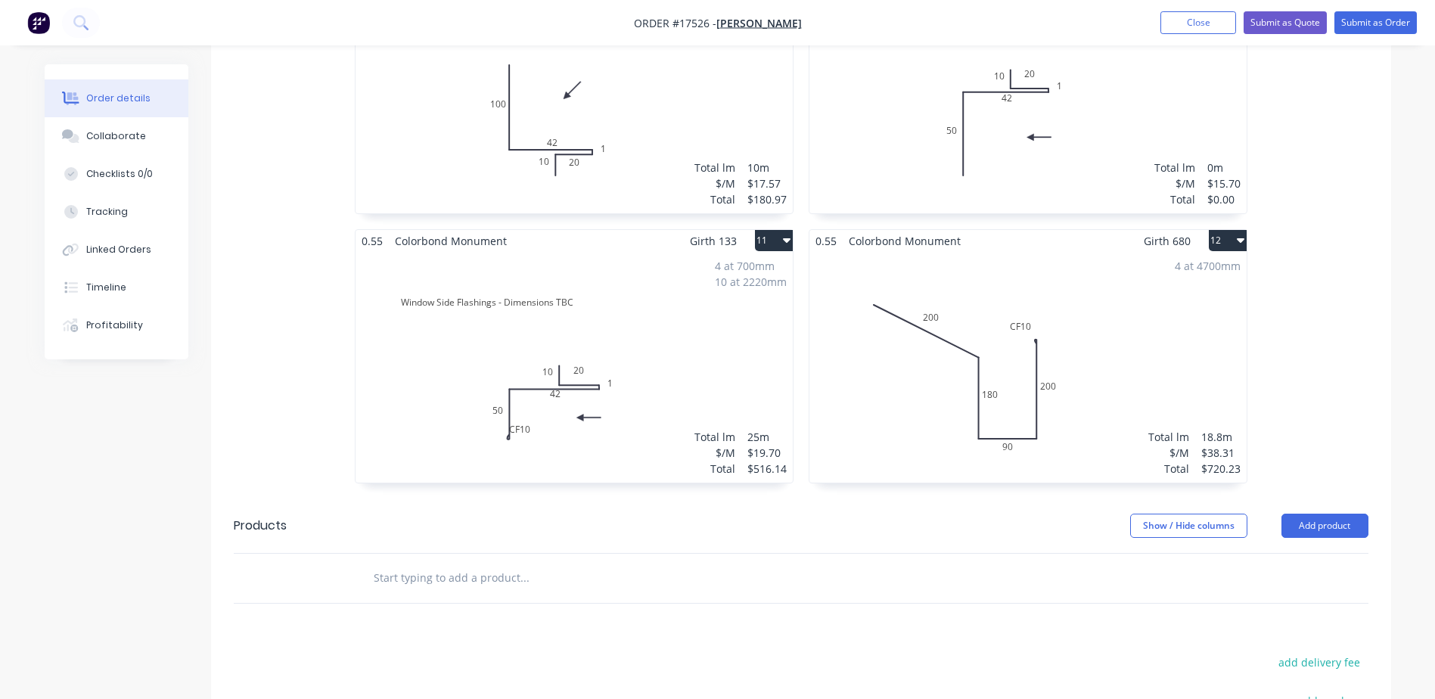  What do you see at coordinates (39, 23) in the screenshot?
I see `img: Factory` at bounding box center [39, 23].